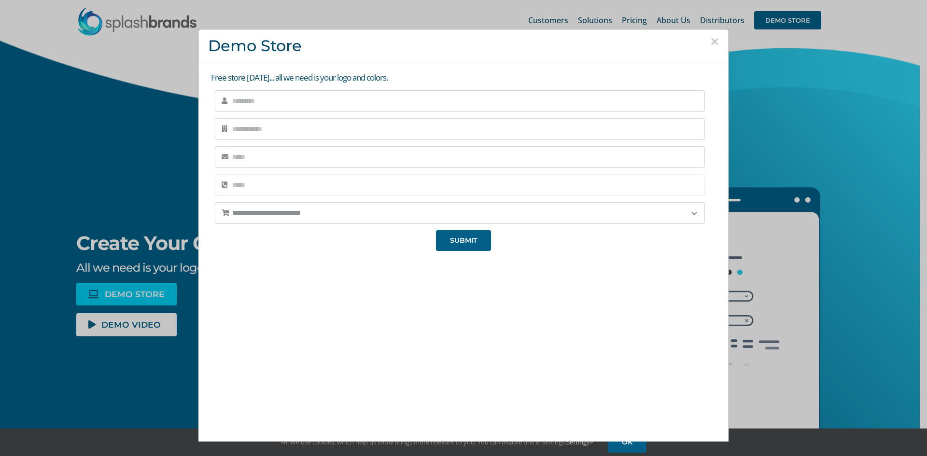 This screenshot has width=927, height=456. I want to click on button: Close, so click(715, 42).